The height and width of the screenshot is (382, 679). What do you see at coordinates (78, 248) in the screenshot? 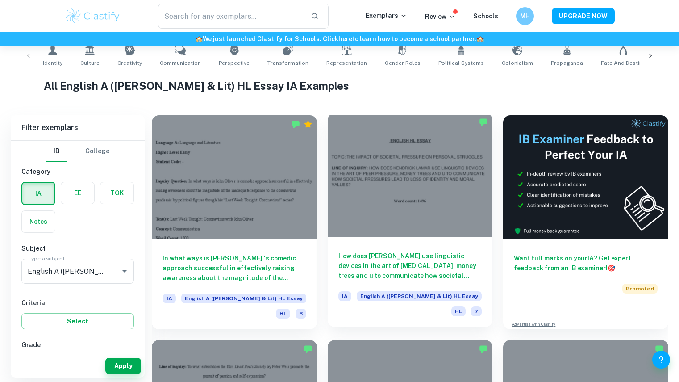
I see `h6: Subject` at bounding box center [78, 248].